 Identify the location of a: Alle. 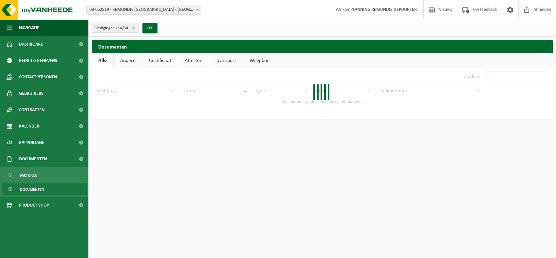
(103, 61).